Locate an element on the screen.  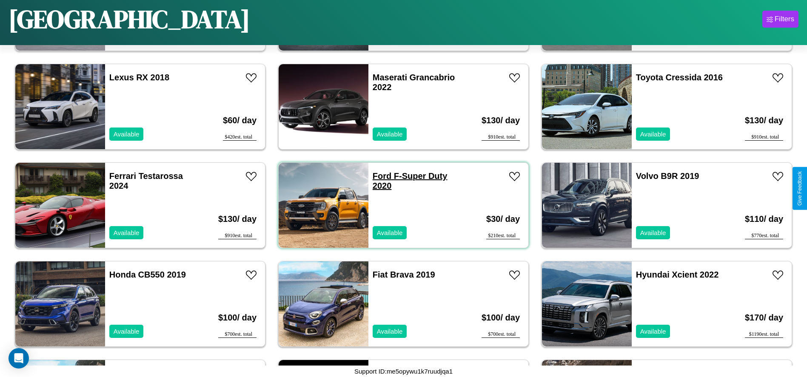
div: $ 770 est. total is located at coordinates (764, 236).